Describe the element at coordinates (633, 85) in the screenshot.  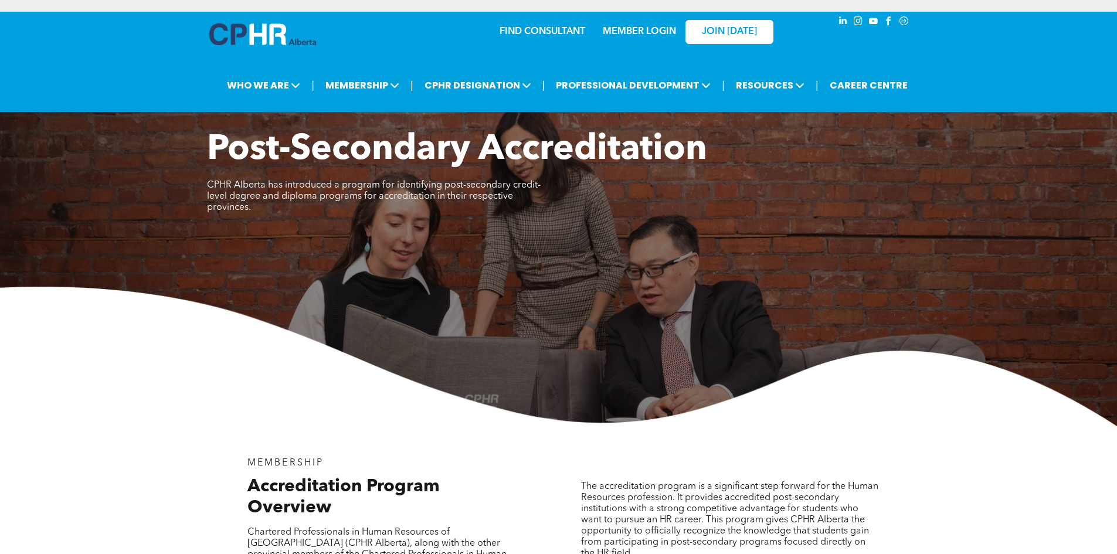
I see `span: PROFESSIONAL DEVELOPMENT` at that location.